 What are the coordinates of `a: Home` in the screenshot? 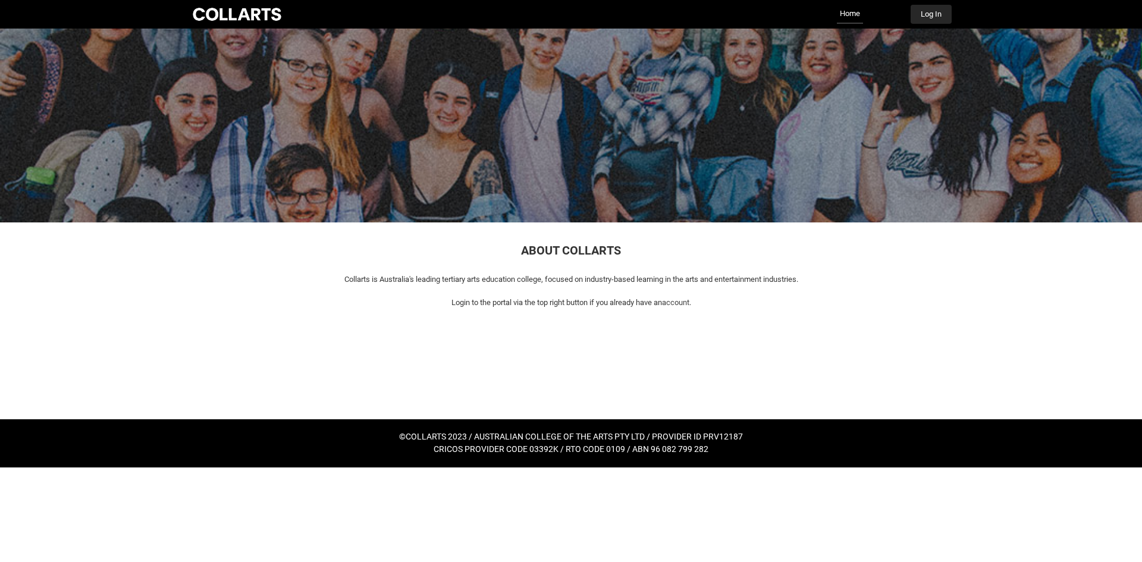 It's located at (850, 14).